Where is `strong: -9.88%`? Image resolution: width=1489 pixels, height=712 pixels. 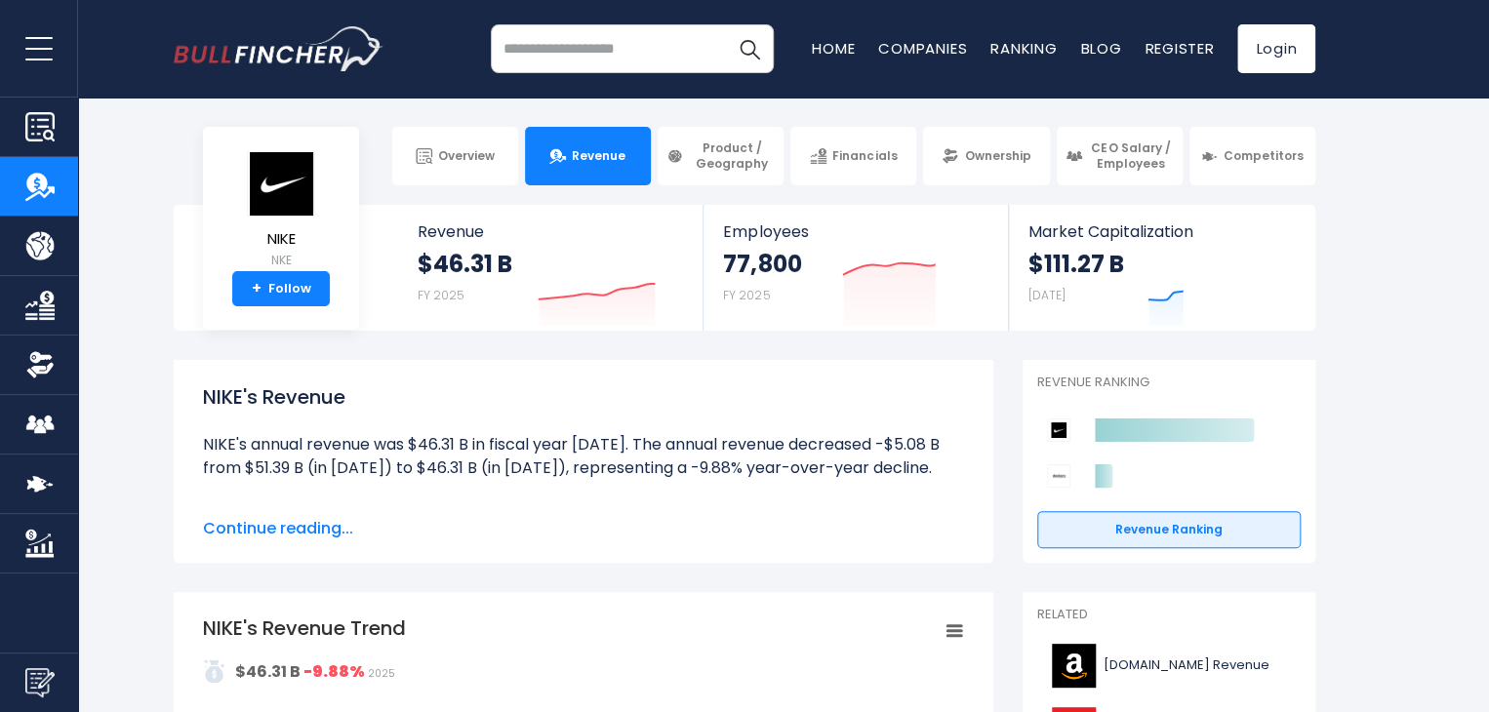
strong: -9.88% is located at coordinates (334, 671).